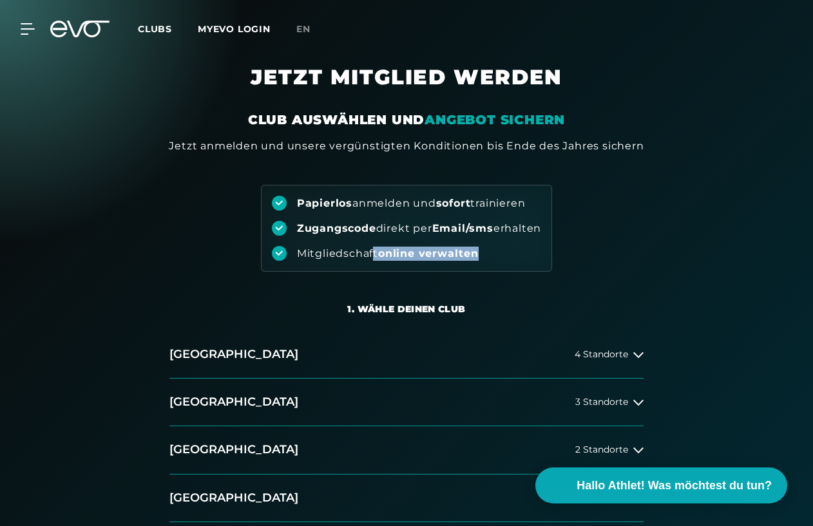 This screenshot has height=526, width=813. What do you see at coordinates (406, 309) in the screenshot?
I see `div: 1. Wähle deinen Club` at bounding box center [406, 309].